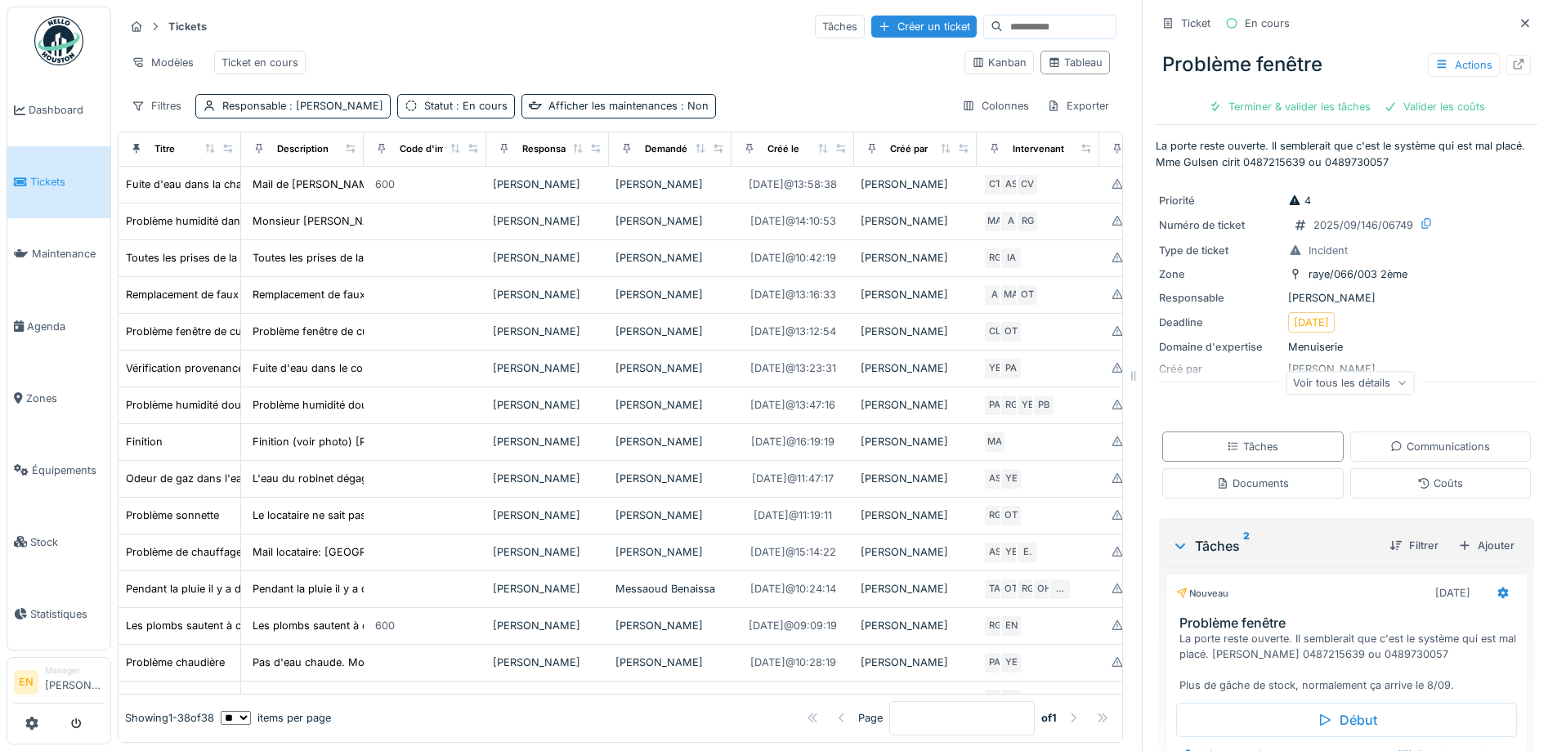  Describe the element at coordinates (59, 470) in the screenshot. I see `a: Équipements` at that location.